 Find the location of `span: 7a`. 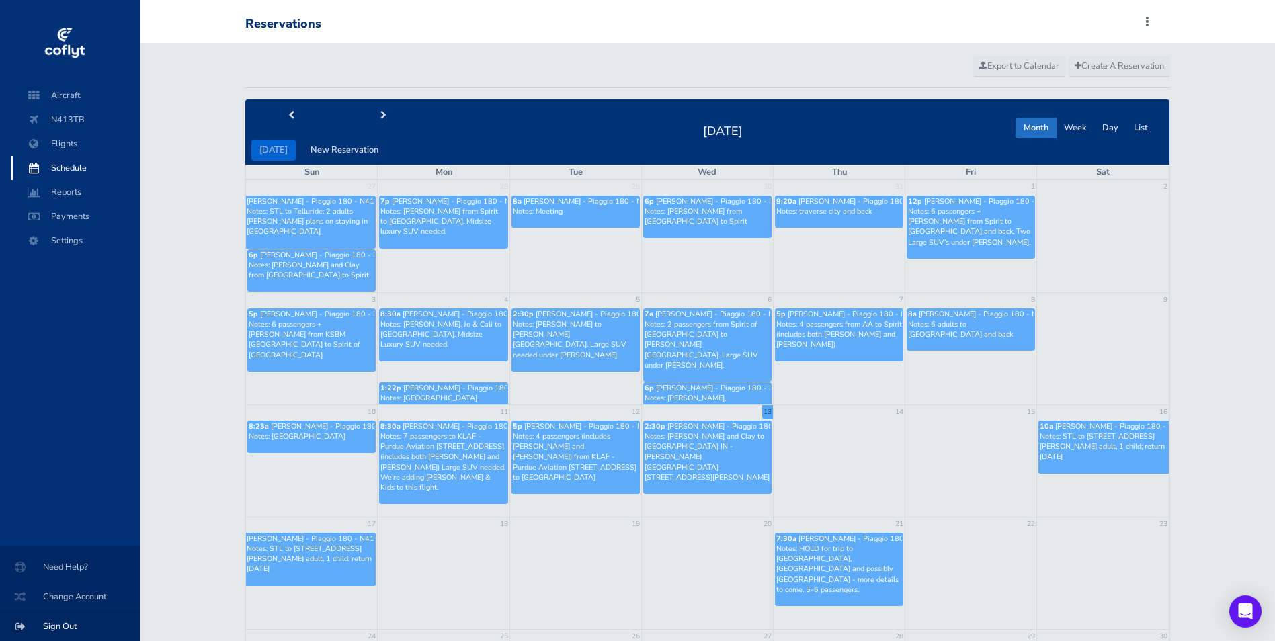

span: 7a is located at coordinates (649, 314).